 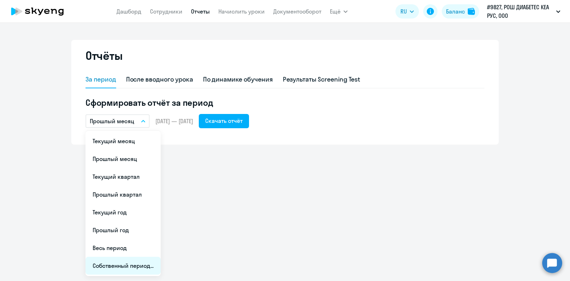 What do you see at coordinates (224, 121) in the screenshot?
I see `button: Скачать отчёт` at bounding box center [224, 121].